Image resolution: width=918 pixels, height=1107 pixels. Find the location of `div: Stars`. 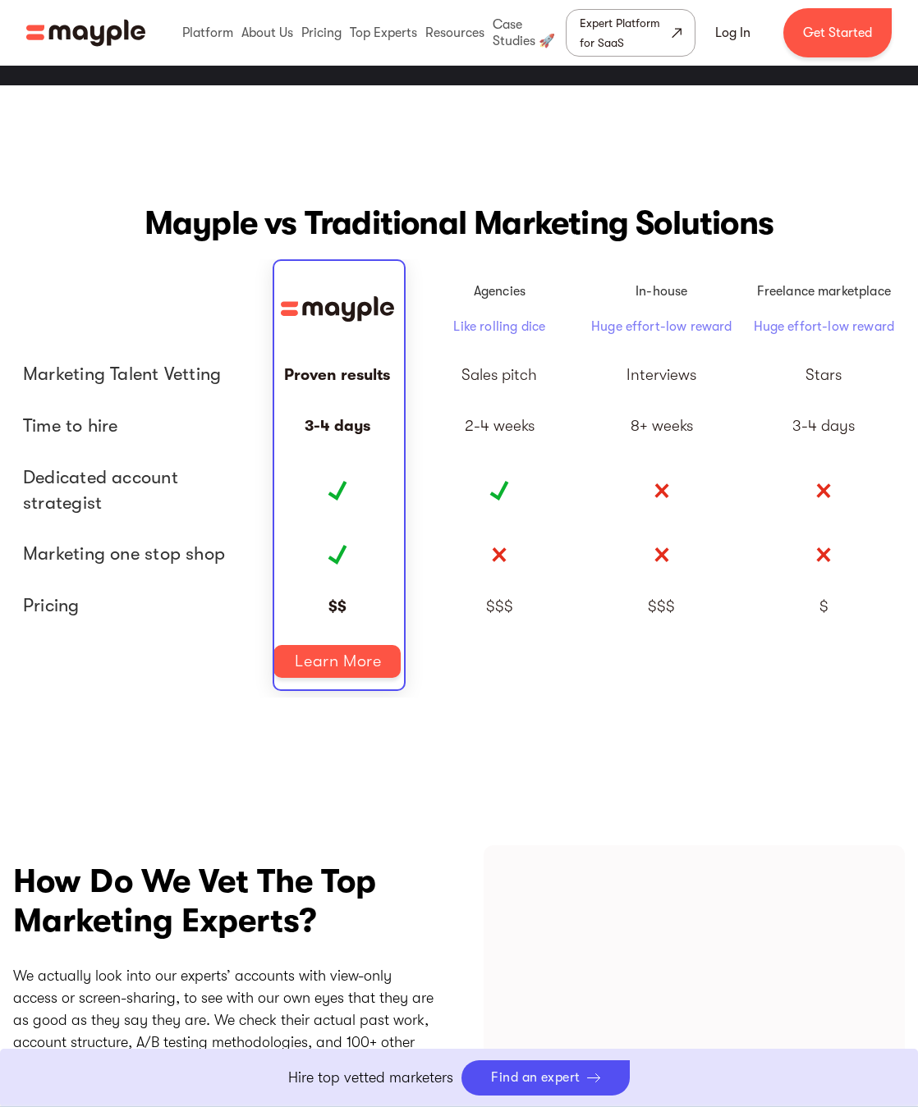

div: Stars is located at coordinates (823, 375).